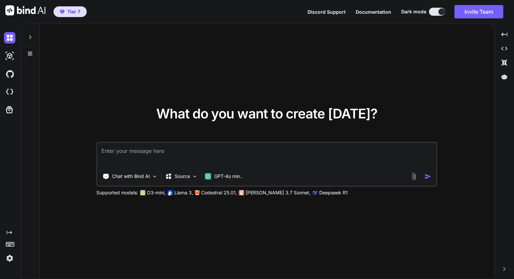 The height and width of the screenshot is (279, 514). I want to click on p: Supported models:, so click(117, 193).